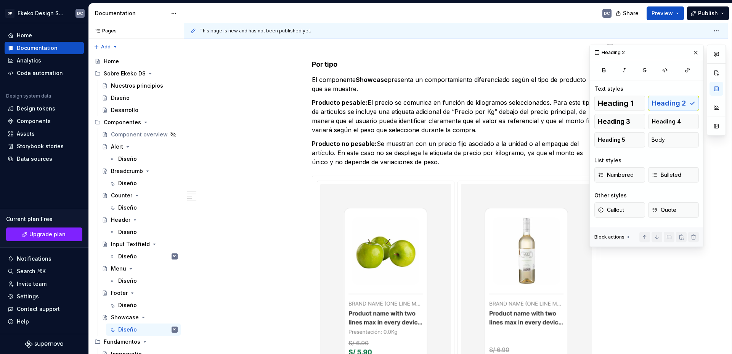 This screenshot has height=354, width=732. What do you see at coordinates (40, 73) in the screenshot?
I see `div: Code automation` at bounding box center [40, 73].